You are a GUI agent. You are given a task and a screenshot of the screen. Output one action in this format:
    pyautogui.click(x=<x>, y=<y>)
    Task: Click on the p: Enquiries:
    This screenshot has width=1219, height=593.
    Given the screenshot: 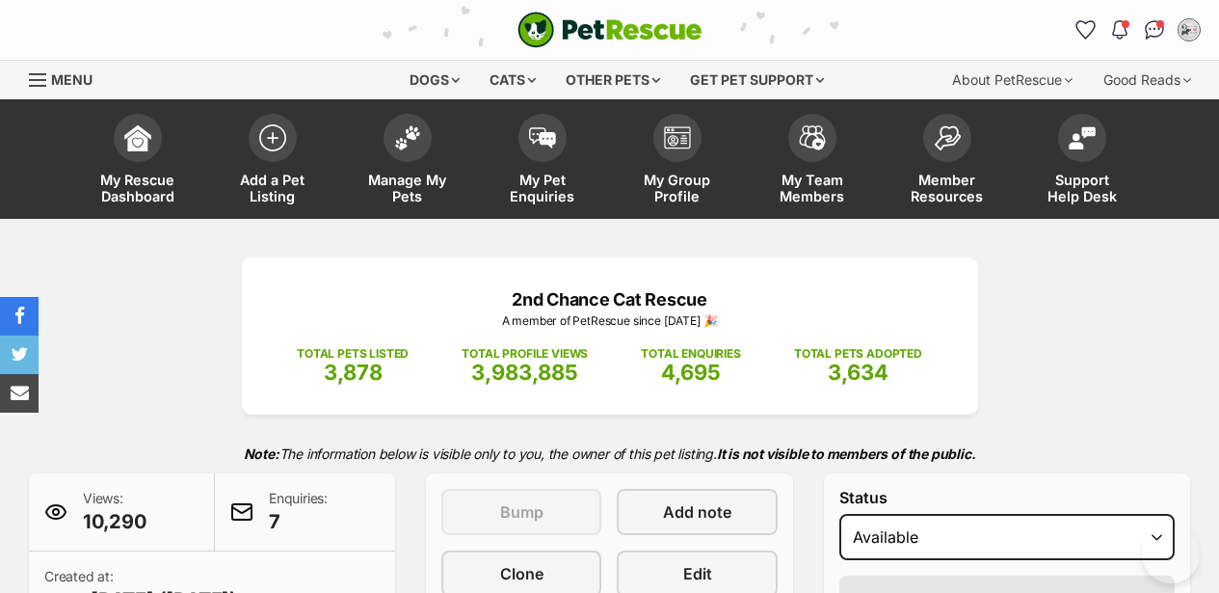 What is the action you would take?
    pyautogui.click(x=298, y=512)
    